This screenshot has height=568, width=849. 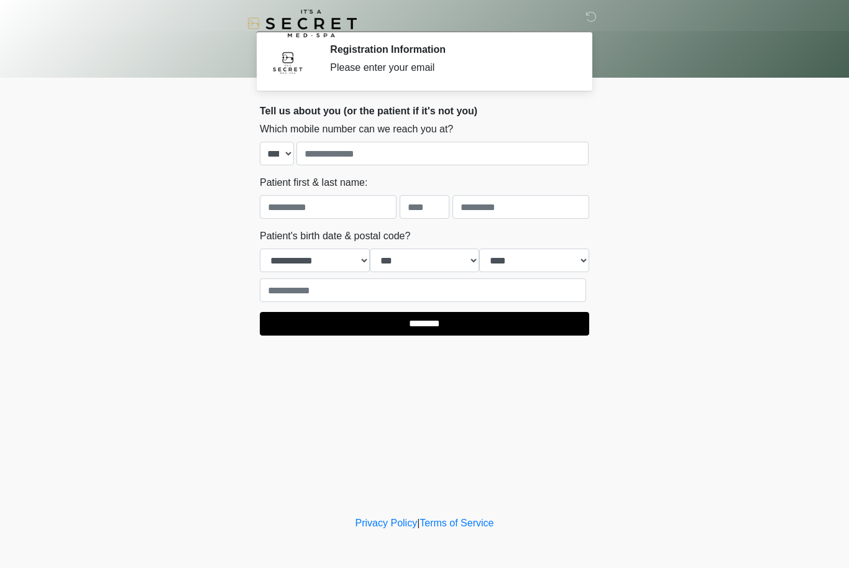 What do you see at coordinates (456, 523) in the screenshot?
I see `a: Terms of Service` at bounding box center [456, 523].